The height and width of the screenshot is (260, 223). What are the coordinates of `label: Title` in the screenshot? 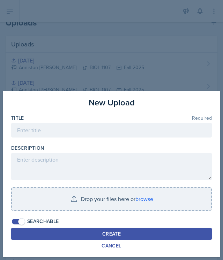 It's located at (17, 118).